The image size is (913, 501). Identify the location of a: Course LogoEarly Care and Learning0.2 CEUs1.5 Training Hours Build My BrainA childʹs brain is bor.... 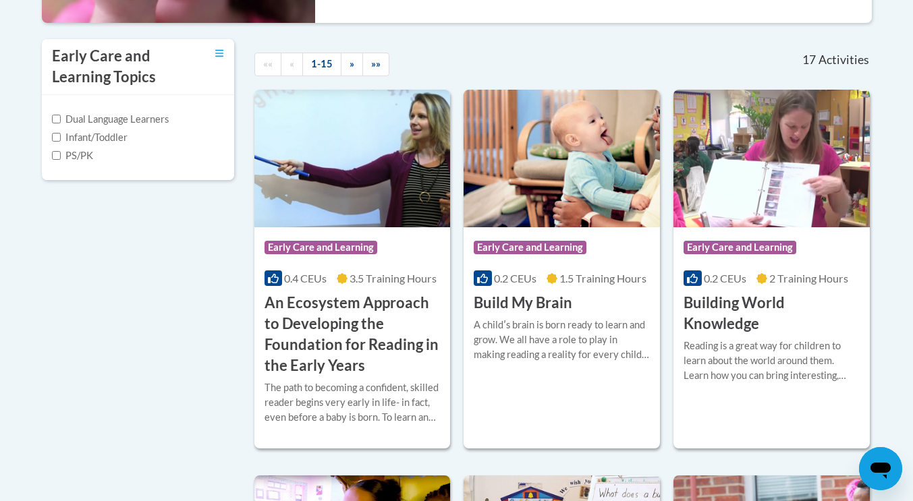
(561, 269).